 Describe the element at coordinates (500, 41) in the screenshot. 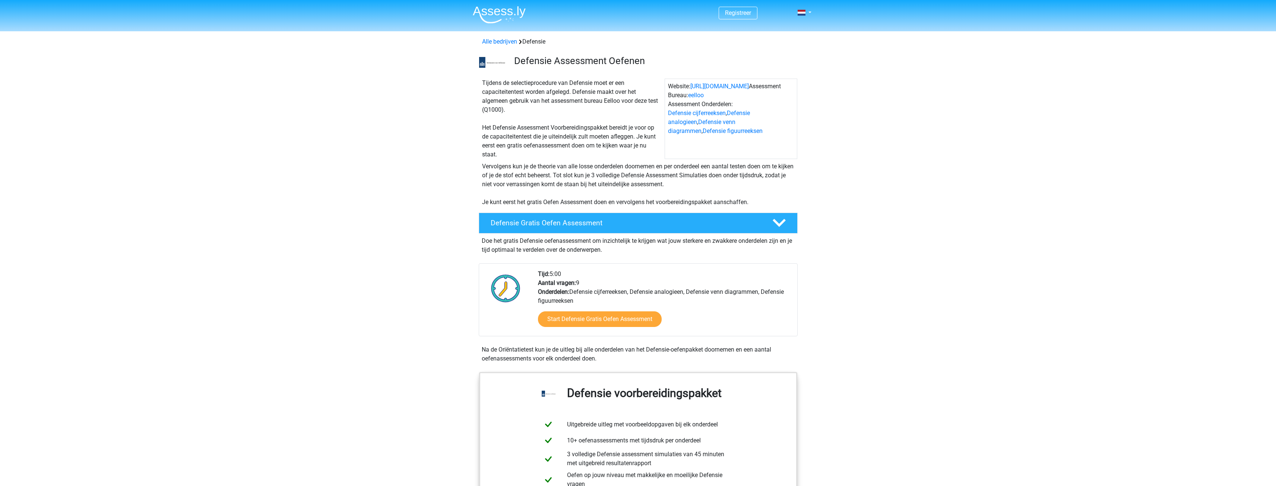

I see `a: Alle bedrijven` at that location.